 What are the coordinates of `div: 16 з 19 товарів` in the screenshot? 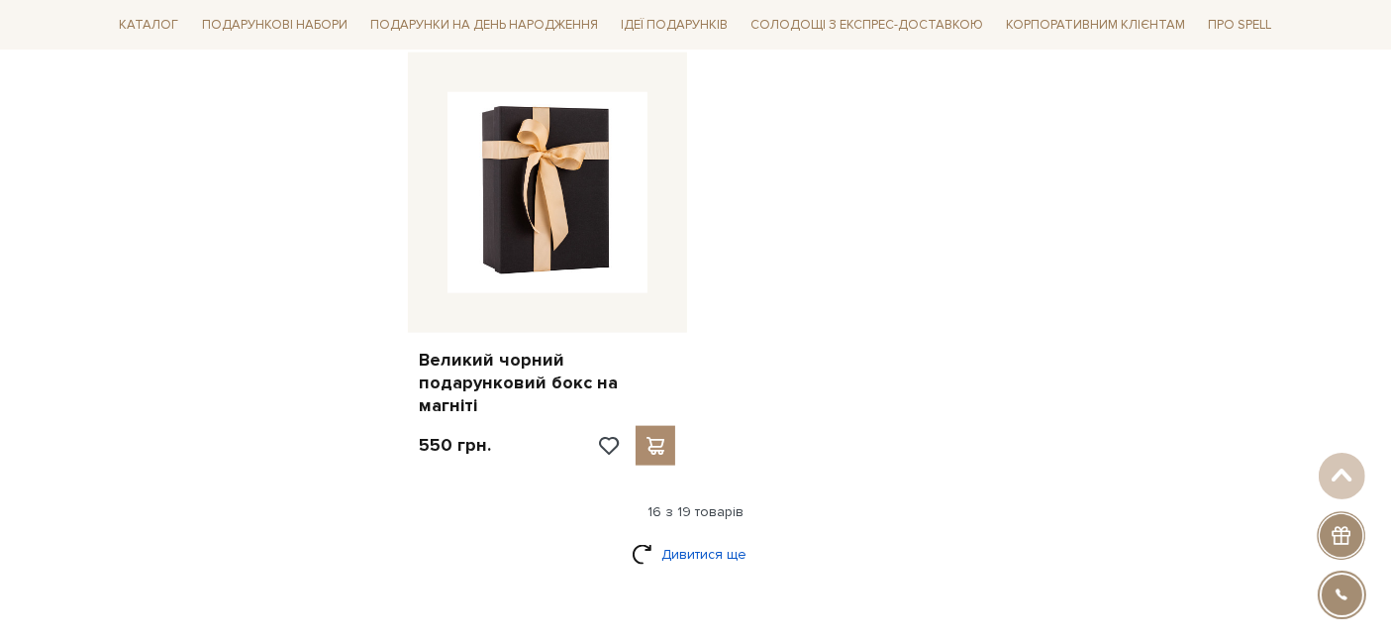 It's located at (696, 512).